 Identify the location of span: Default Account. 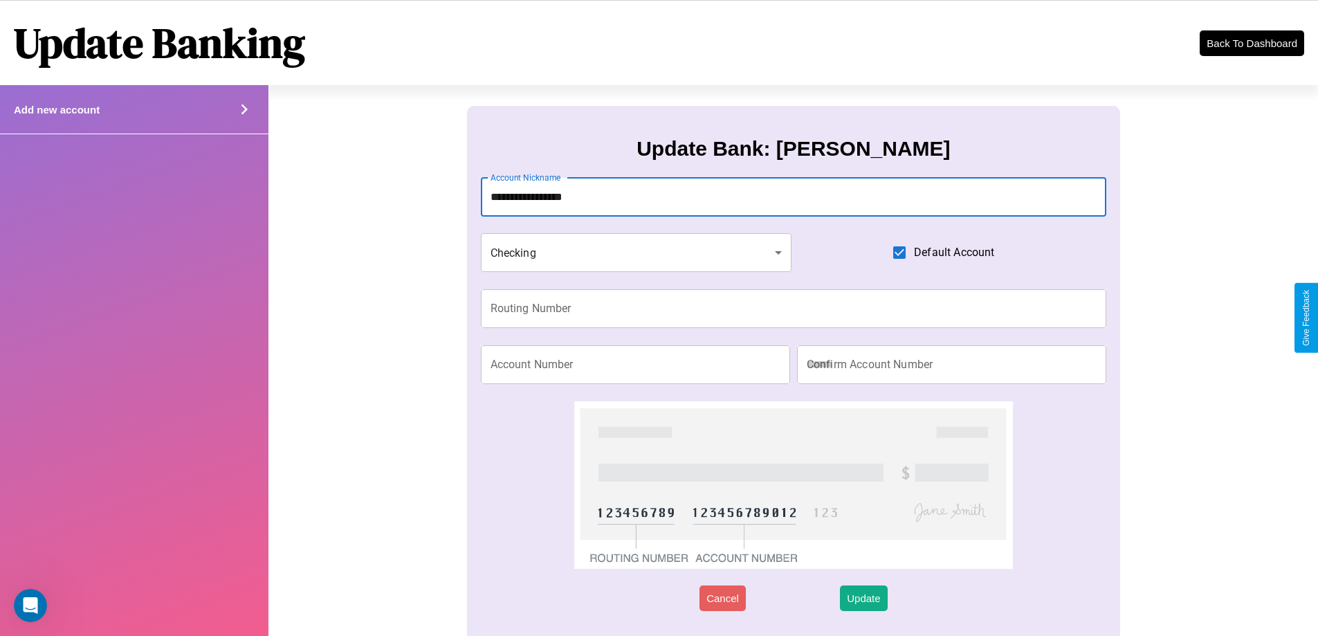
(954, 253).